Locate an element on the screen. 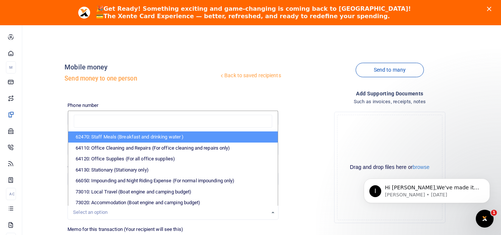 The image size is (501, 235). a: Back to saved recipients is located at coordinates (250, 76).